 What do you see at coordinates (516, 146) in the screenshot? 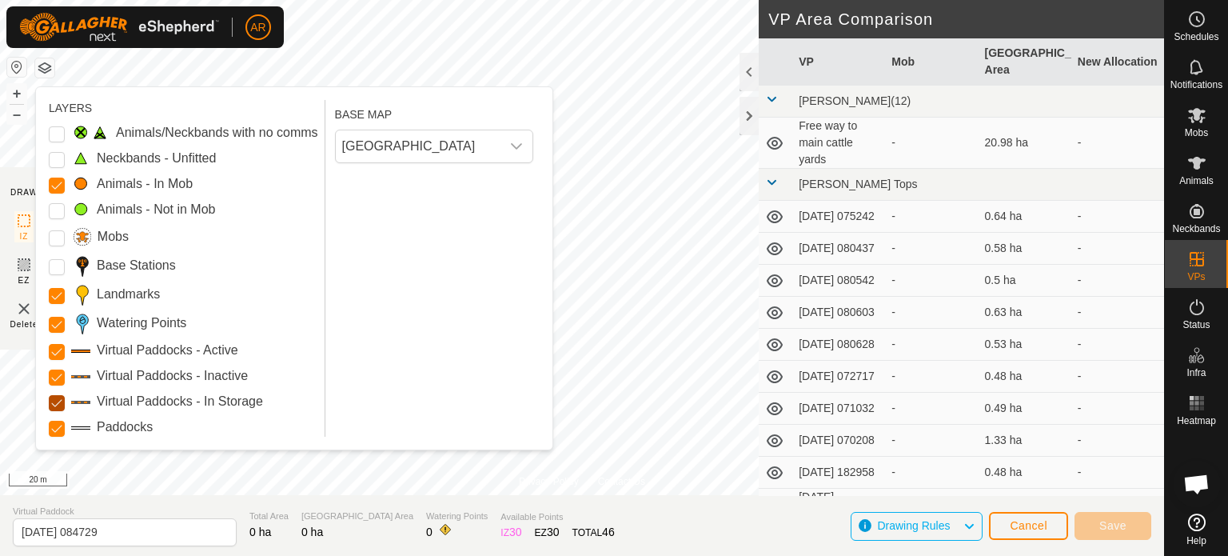
I see `div: dropdown trigger` at bounding box center [516, 146].